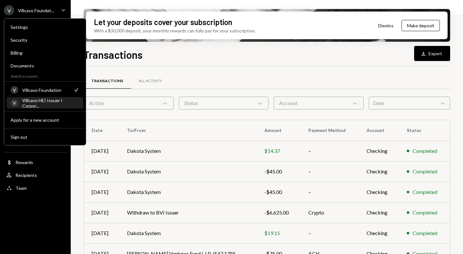 The image size is (463, 254). I want to click on div: All Activity, so click(150, 81).